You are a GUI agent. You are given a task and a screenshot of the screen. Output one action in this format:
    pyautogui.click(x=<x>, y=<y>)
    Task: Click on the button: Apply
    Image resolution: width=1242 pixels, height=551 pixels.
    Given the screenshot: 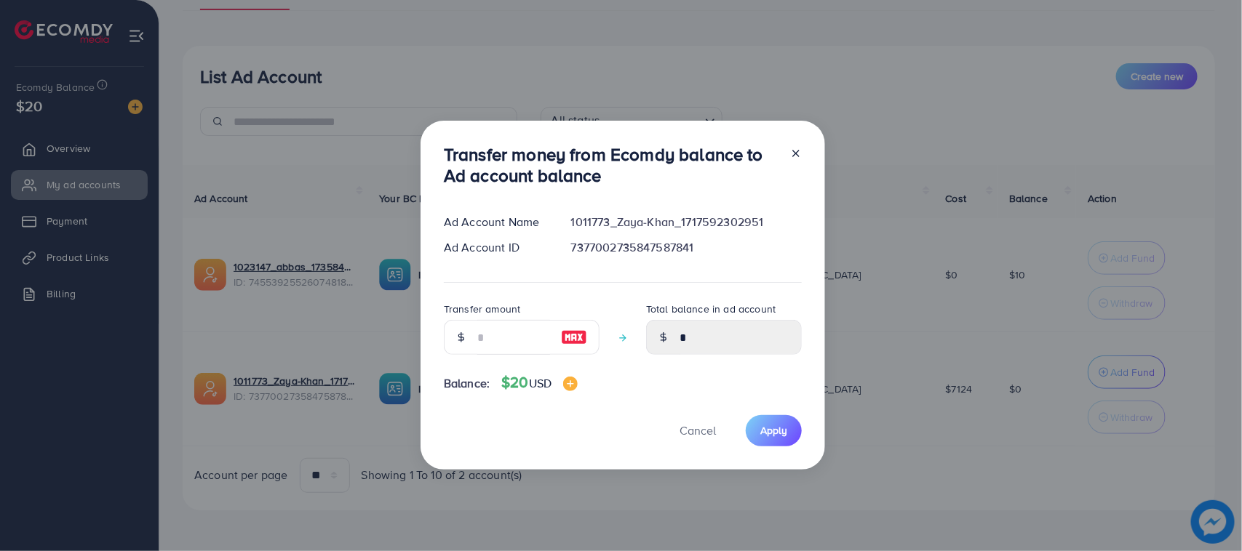 What is the action you would take?
    pyautogui.click(x=773, y=431)
    